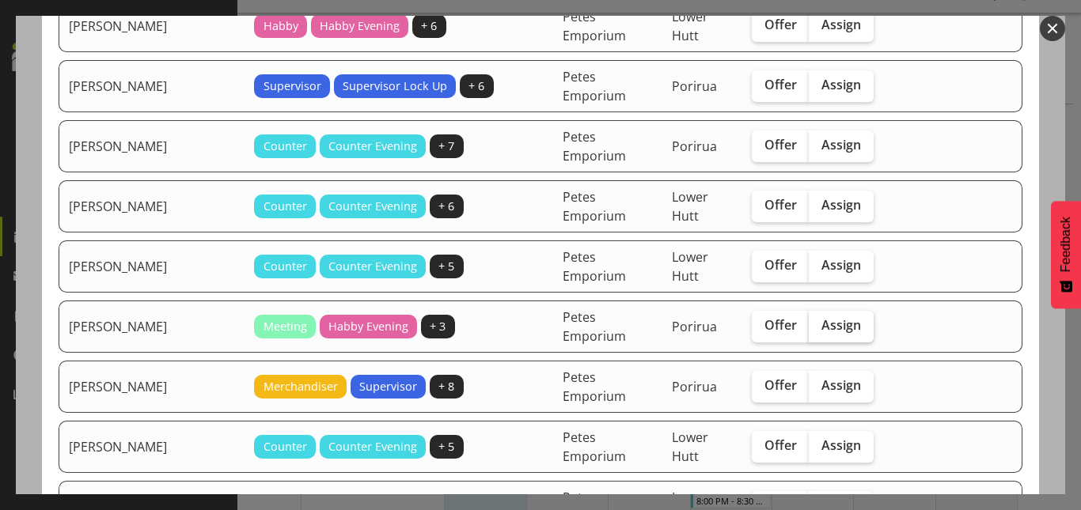 This screenshot has height=510, width=1081. Describe the element at coordinates (281, 26) in the screenshot. I see `span: Habby` at that location.